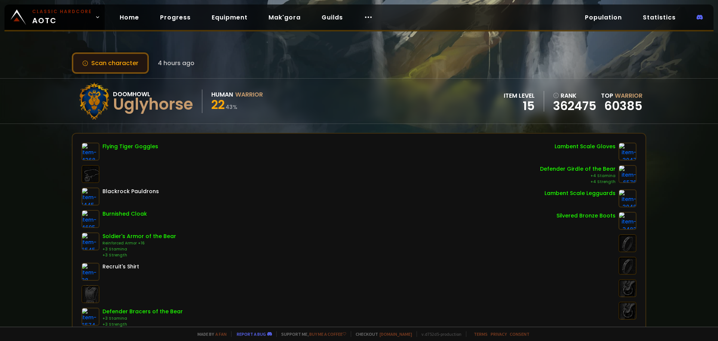 This screenshot has width=718, height=341. I want to click on img: item-4695, so click(90, 219).